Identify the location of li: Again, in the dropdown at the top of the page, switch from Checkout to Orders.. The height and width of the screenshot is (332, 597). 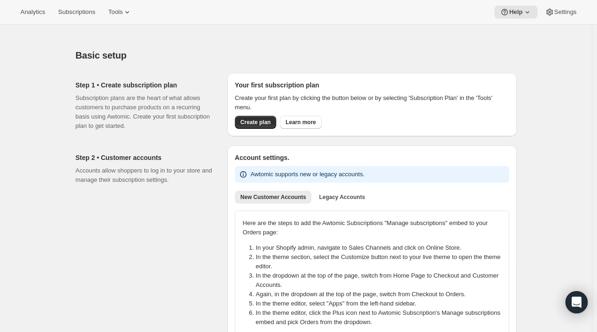
(381, 294).